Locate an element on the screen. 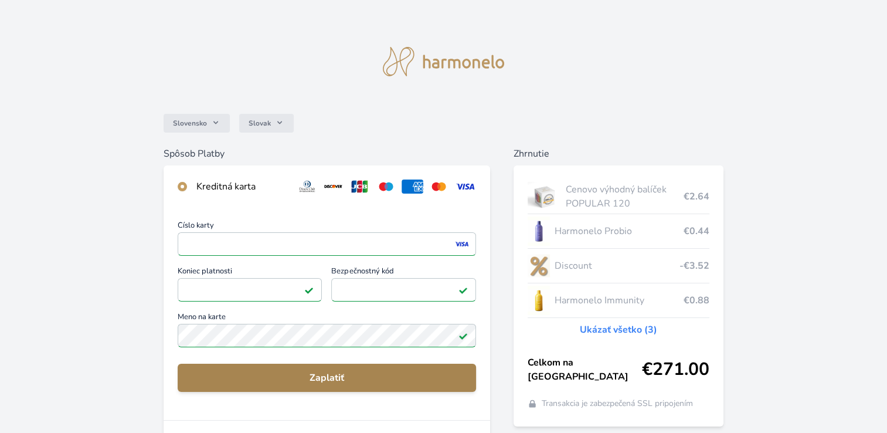 This screenshot has width=887, height=433. span: Zaplatiť is located at coordinates (326, 377).